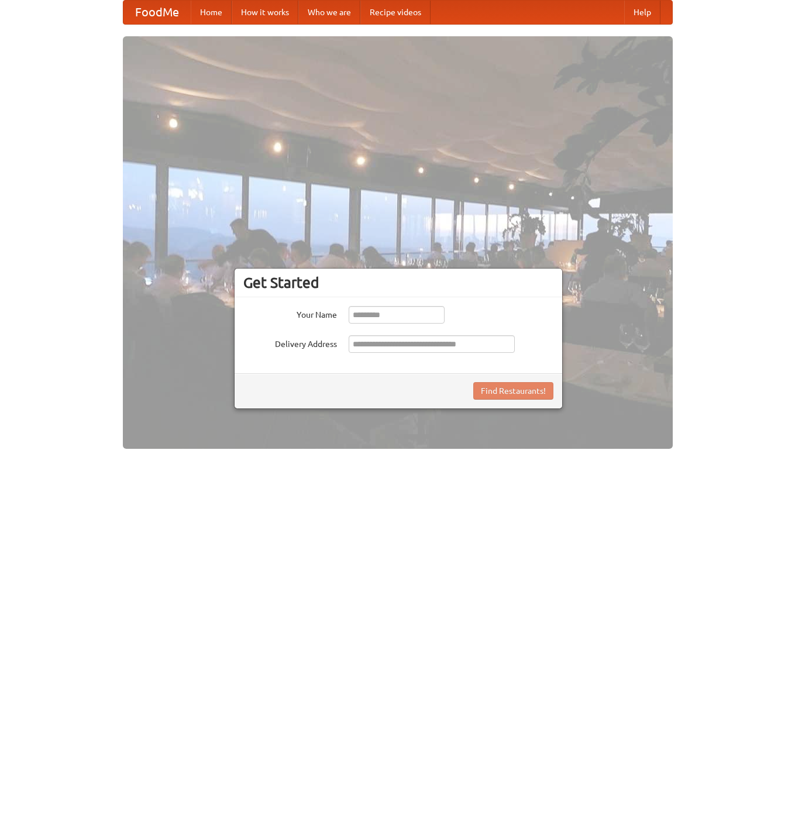 The height and width of the screenshot is (828, 795). Describe the element at coordinates (290, 313) in the screenshot. I see `label: Your Name` at that location.